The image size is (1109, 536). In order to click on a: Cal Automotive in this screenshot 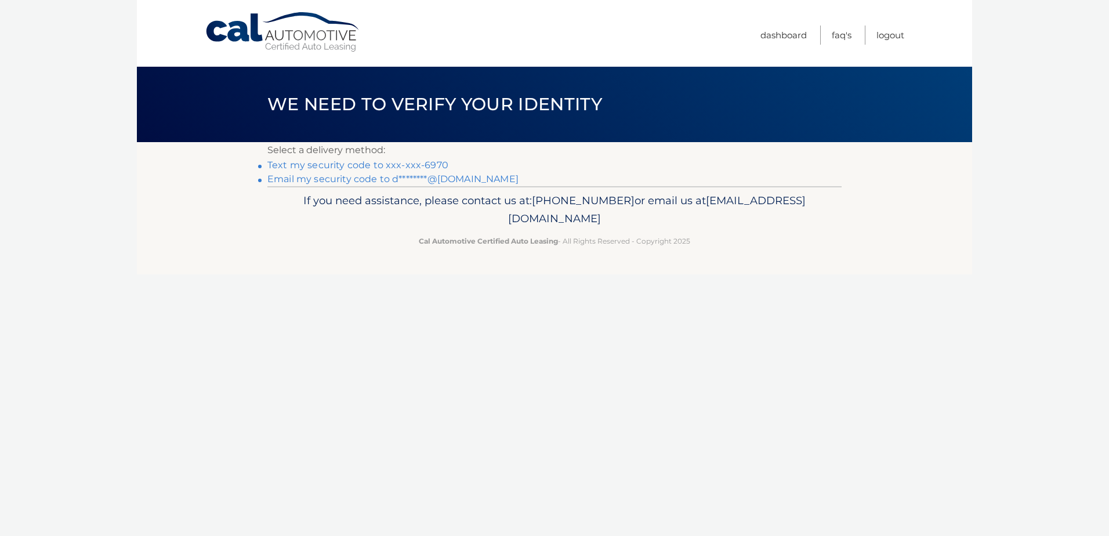, I will do `click(283, 32)`.